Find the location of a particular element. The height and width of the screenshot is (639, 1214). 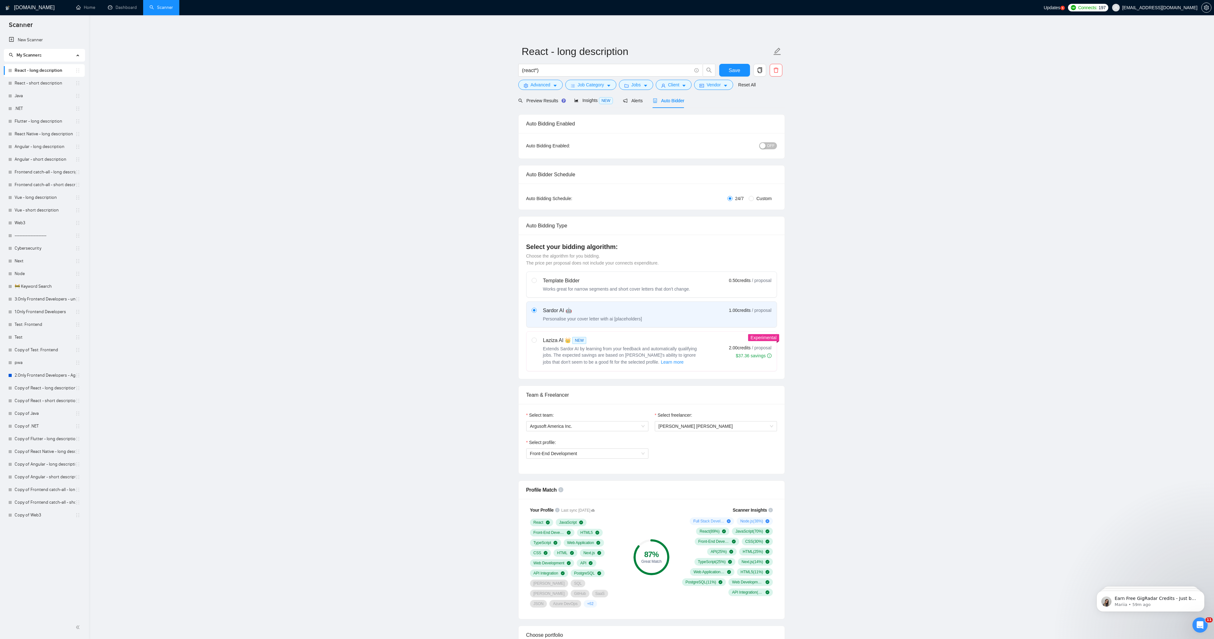

p: Earn Free GigRadar Credits - Just by Sharing Your Story! 💬 Want more credits for sending proposal... is located at coordinates (69, 21).